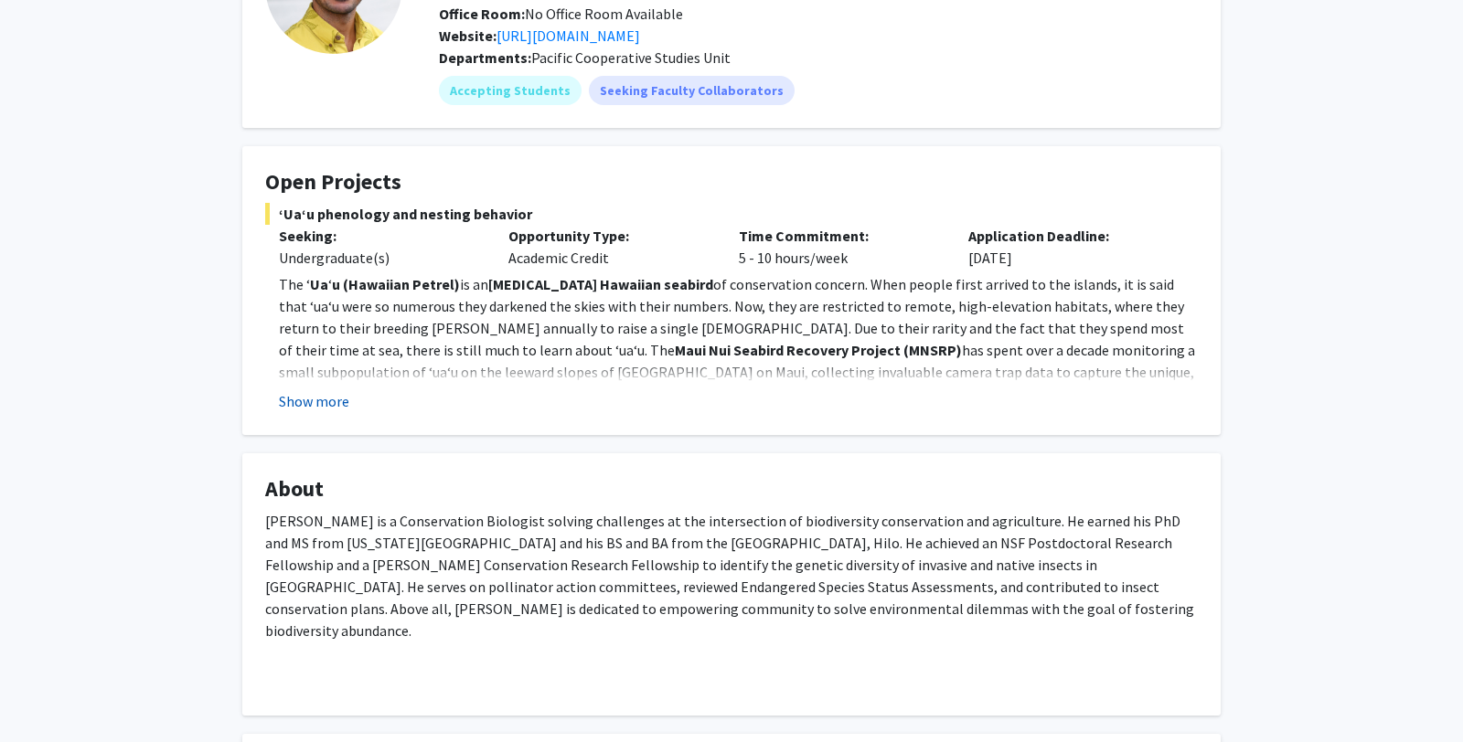 This screenshot has width=1463, height=742. Describe the element at coordinates (609, 247) in the screenshot. I see `div: Academic Credit` at that location.